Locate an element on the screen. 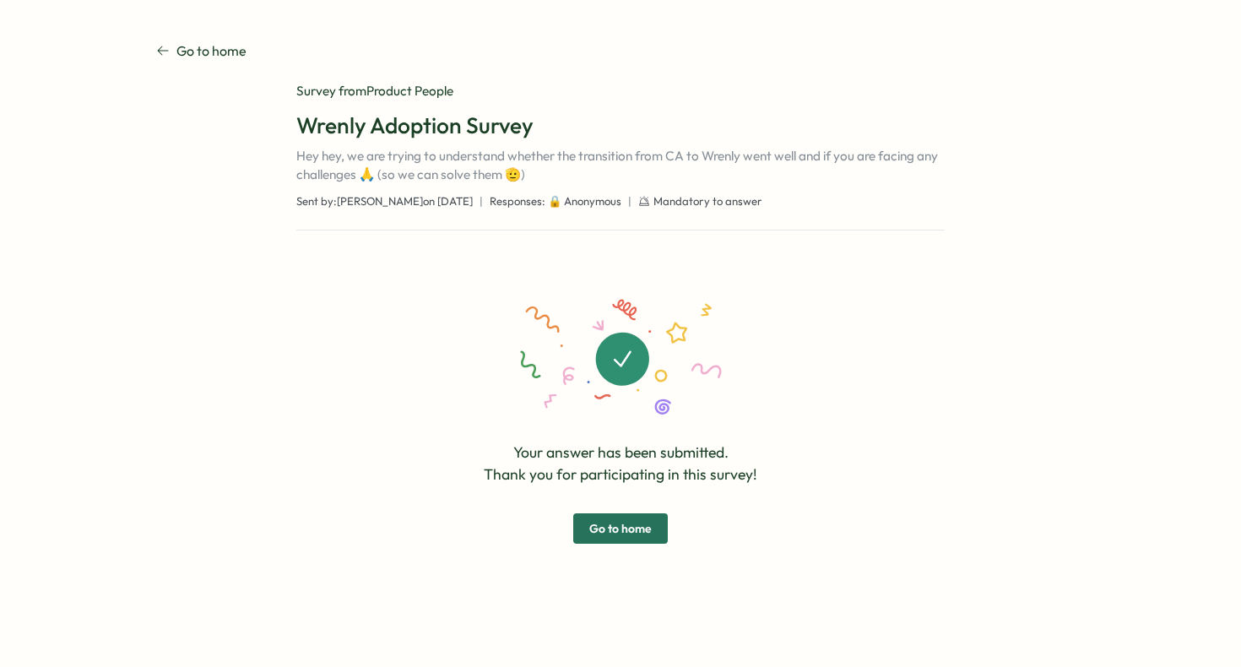 Image resolution: width=1241 pixels, height=667 pixels. h1: Wrenly Adoption Survey is located at coordinates (620, 125).